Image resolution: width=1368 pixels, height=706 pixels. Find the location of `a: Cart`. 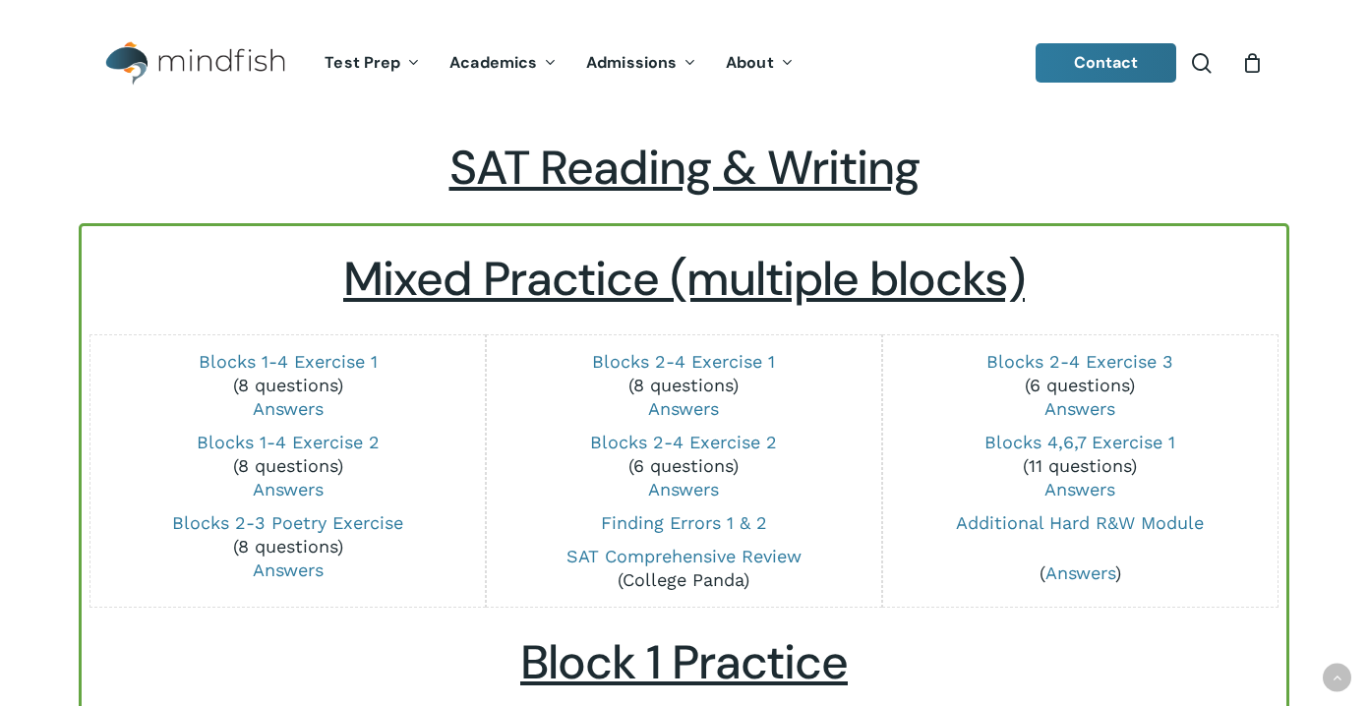

a: Cart is located at coordinates (1252, 63).